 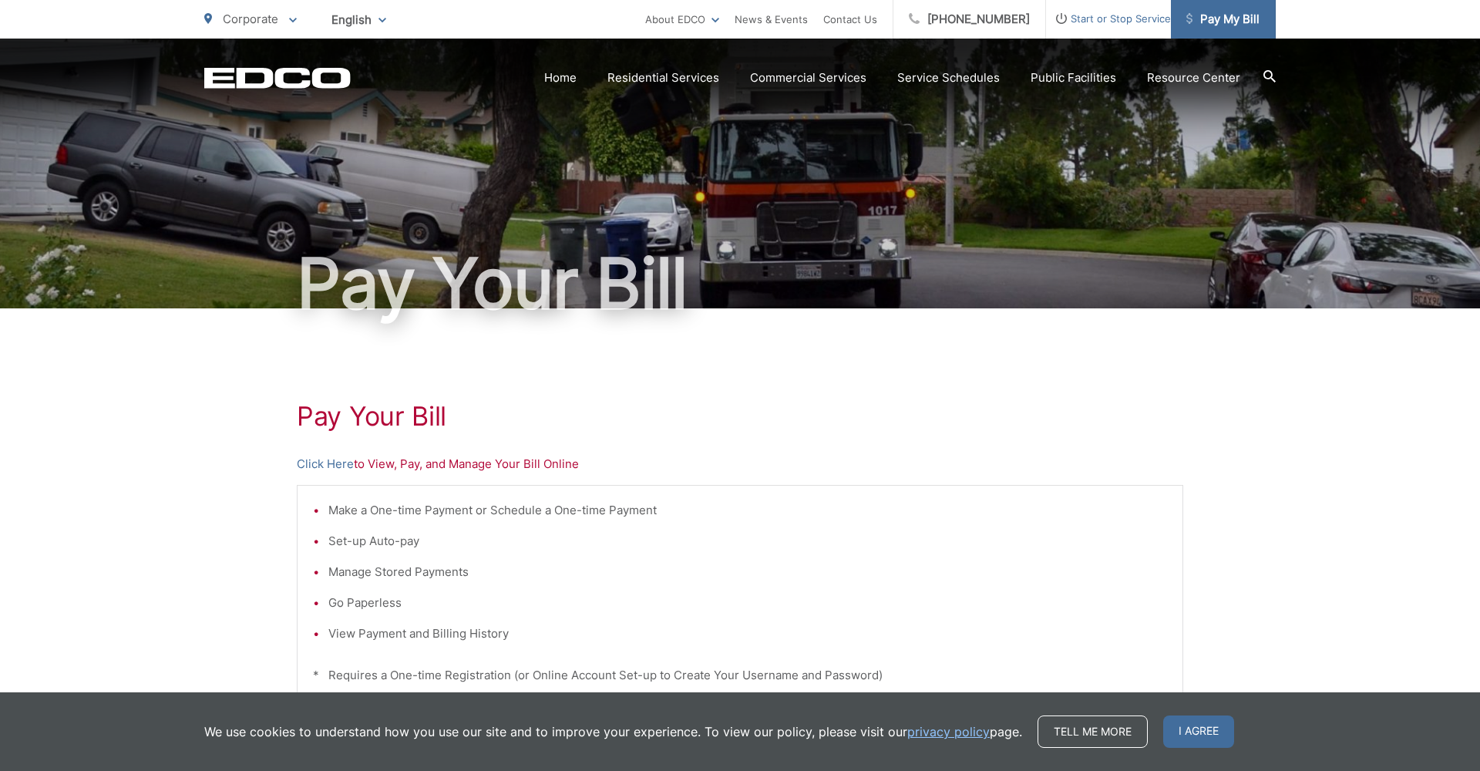 What do you see at coordinates (748, 510) in the screenshot?
I see `li: Make a One-time Payment or Schedule a One-time Payment` at bounding box center [748, 510].